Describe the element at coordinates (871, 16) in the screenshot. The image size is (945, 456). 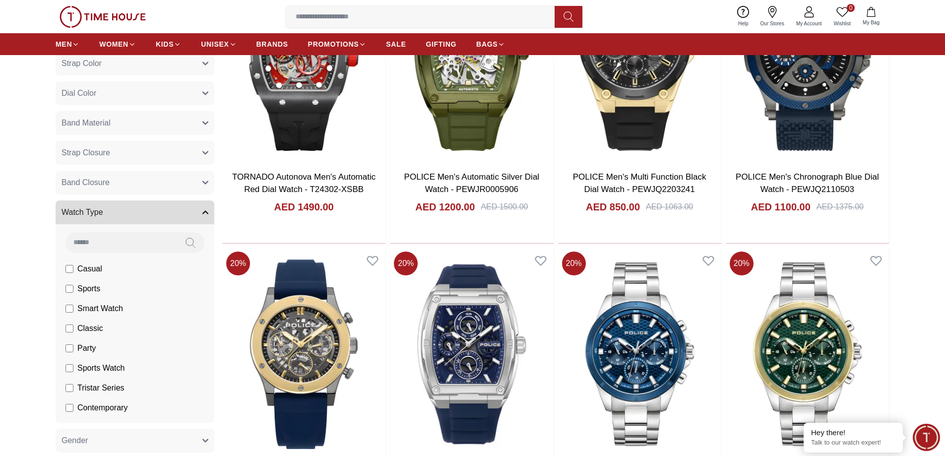
I see `button: My Bag` at that location.